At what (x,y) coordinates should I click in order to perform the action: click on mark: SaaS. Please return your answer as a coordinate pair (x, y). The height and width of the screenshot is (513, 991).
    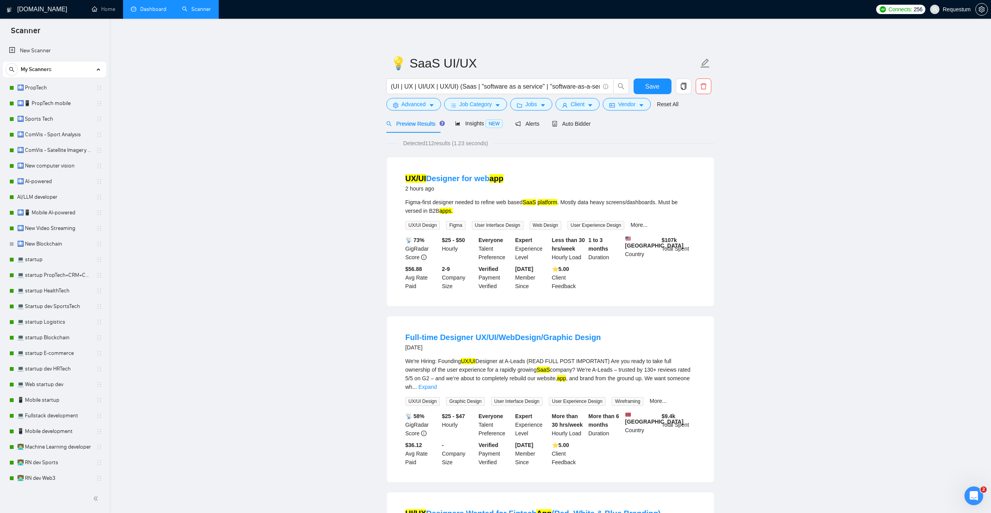
    Looking at the image, I should click on (543, 370).